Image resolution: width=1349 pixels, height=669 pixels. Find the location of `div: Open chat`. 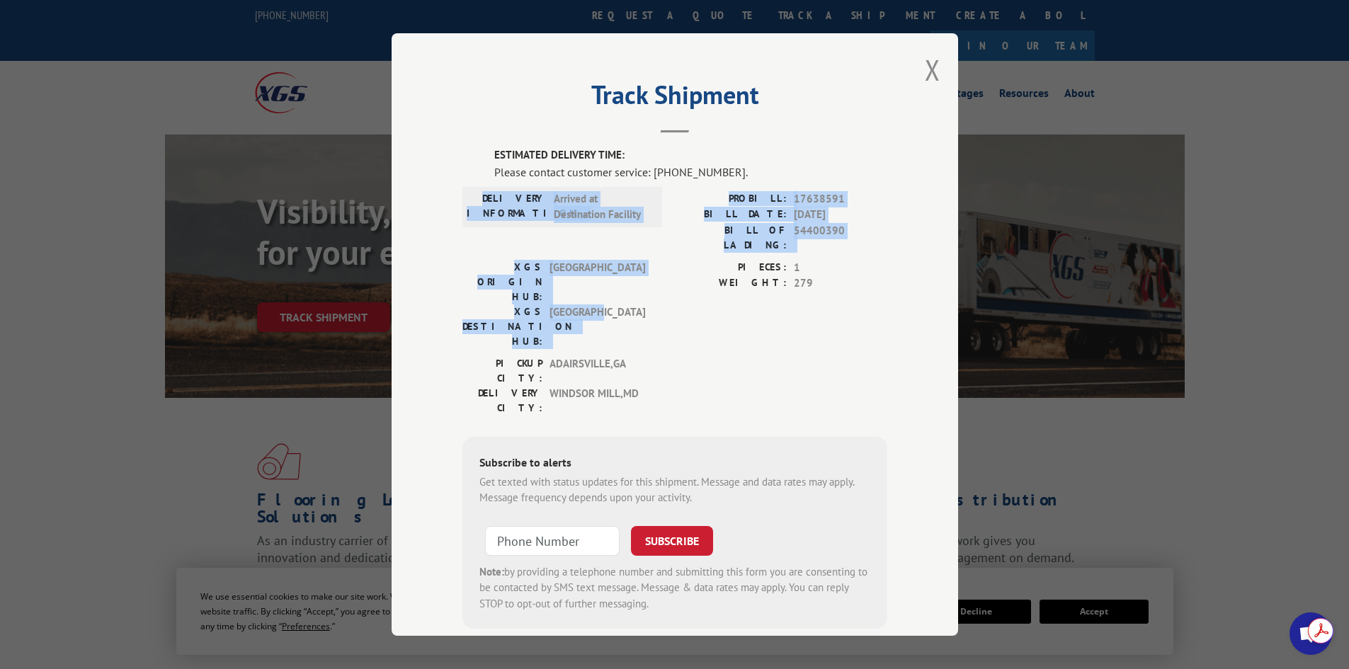

div: Open chat is located at coordinates (1311, 634).